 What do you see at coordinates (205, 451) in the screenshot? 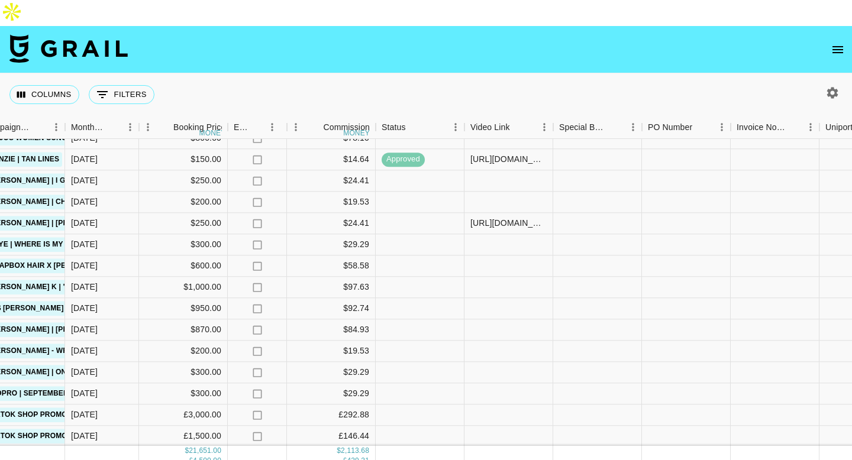
I see `div: 21,651.00` at bounding box center [205, 451].